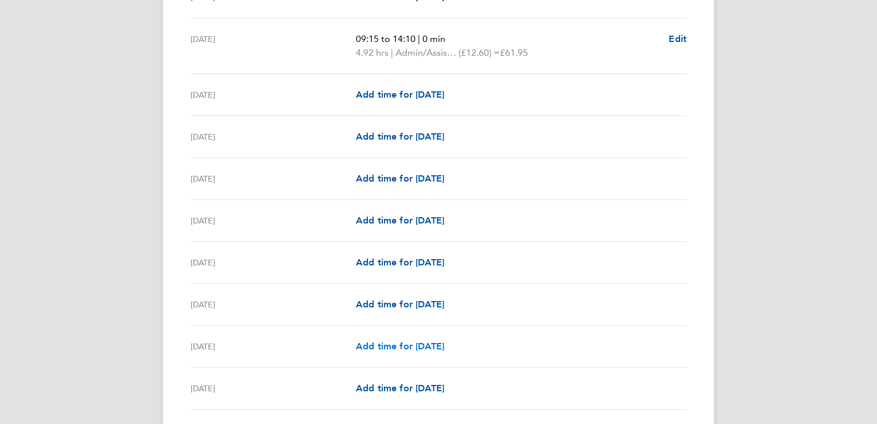  What do you see at coordinates (386, 38) in the screenshot?
I see `span: 09:15 to 14:10` at bounding box center [386, 38].